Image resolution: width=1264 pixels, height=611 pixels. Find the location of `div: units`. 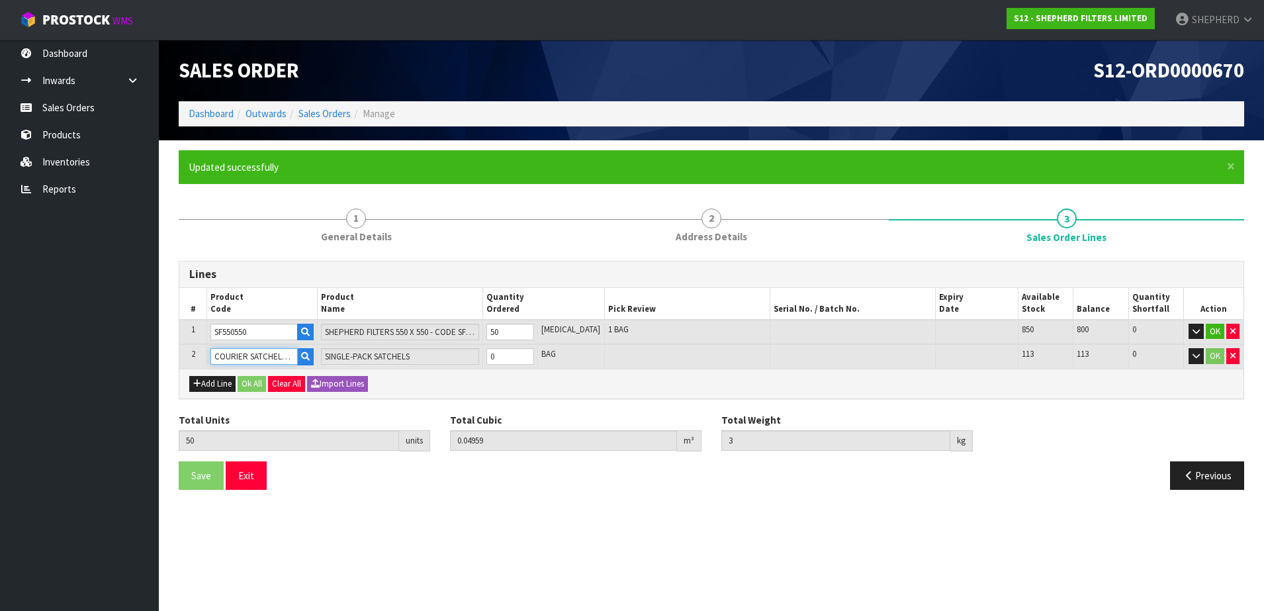

div: units is located at coordinates (414, 441).